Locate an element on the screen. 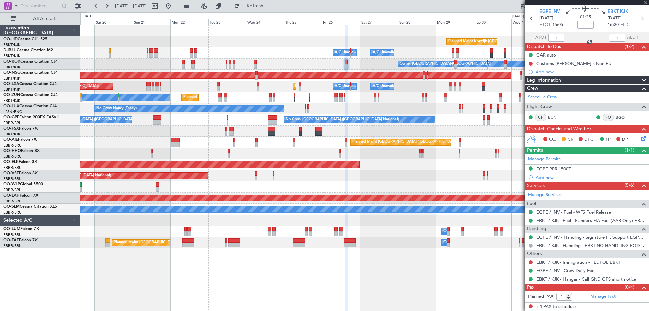 The width and height of the screenshot is (649, 311). a: Schedule Crew is located at coordinates (542, 97).